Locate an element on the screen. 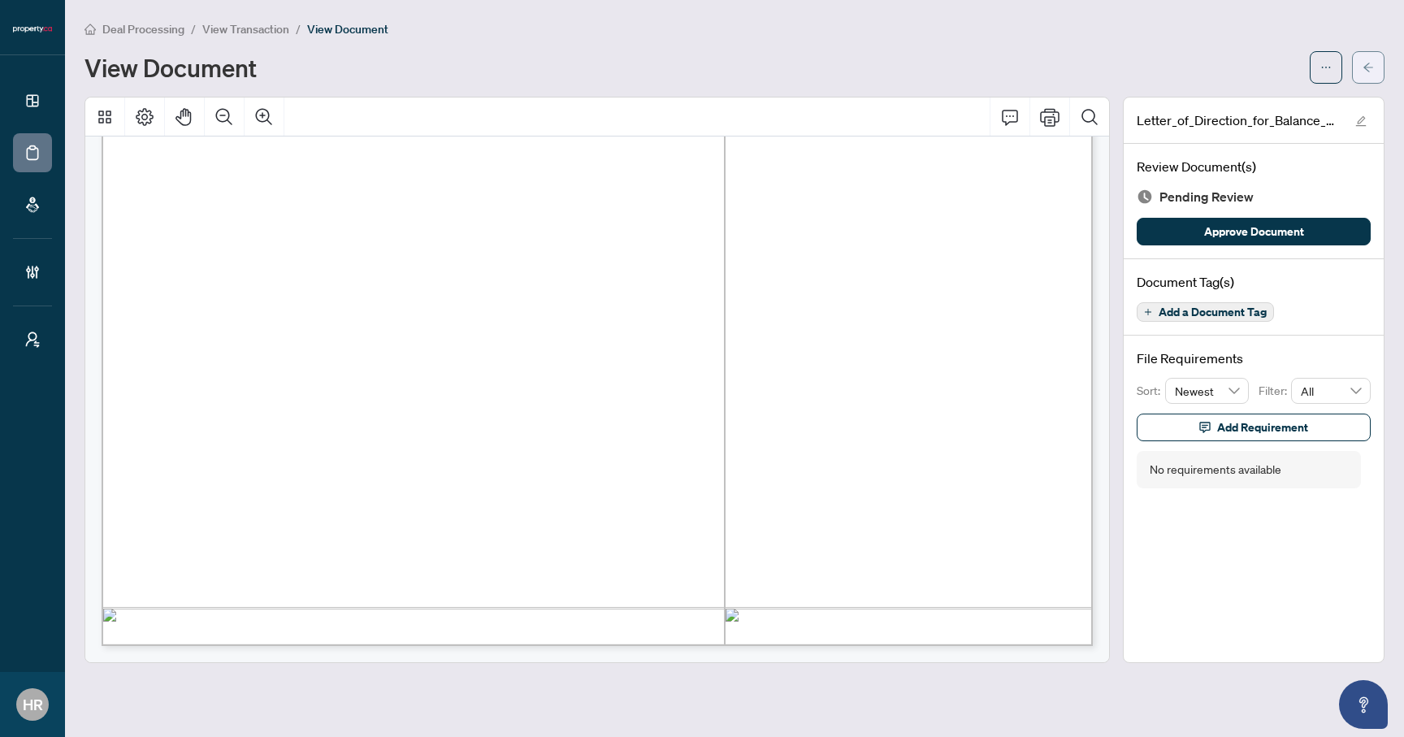 The image size is (1404, 737). span: Deal Processing is located at coordinates (143, 29).